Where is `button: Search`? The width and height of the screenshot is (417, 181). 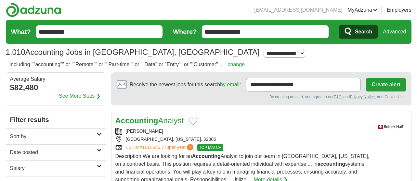 button: Search is located at coordinates (358, 32).